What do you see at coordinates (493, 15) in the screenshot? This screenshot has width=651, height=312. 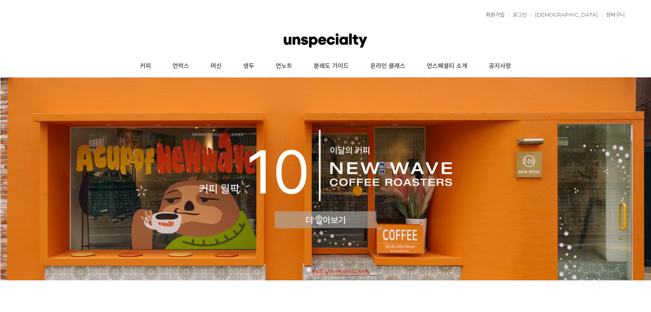 I see `a: 회원가입` at bounding box center [493, 15].